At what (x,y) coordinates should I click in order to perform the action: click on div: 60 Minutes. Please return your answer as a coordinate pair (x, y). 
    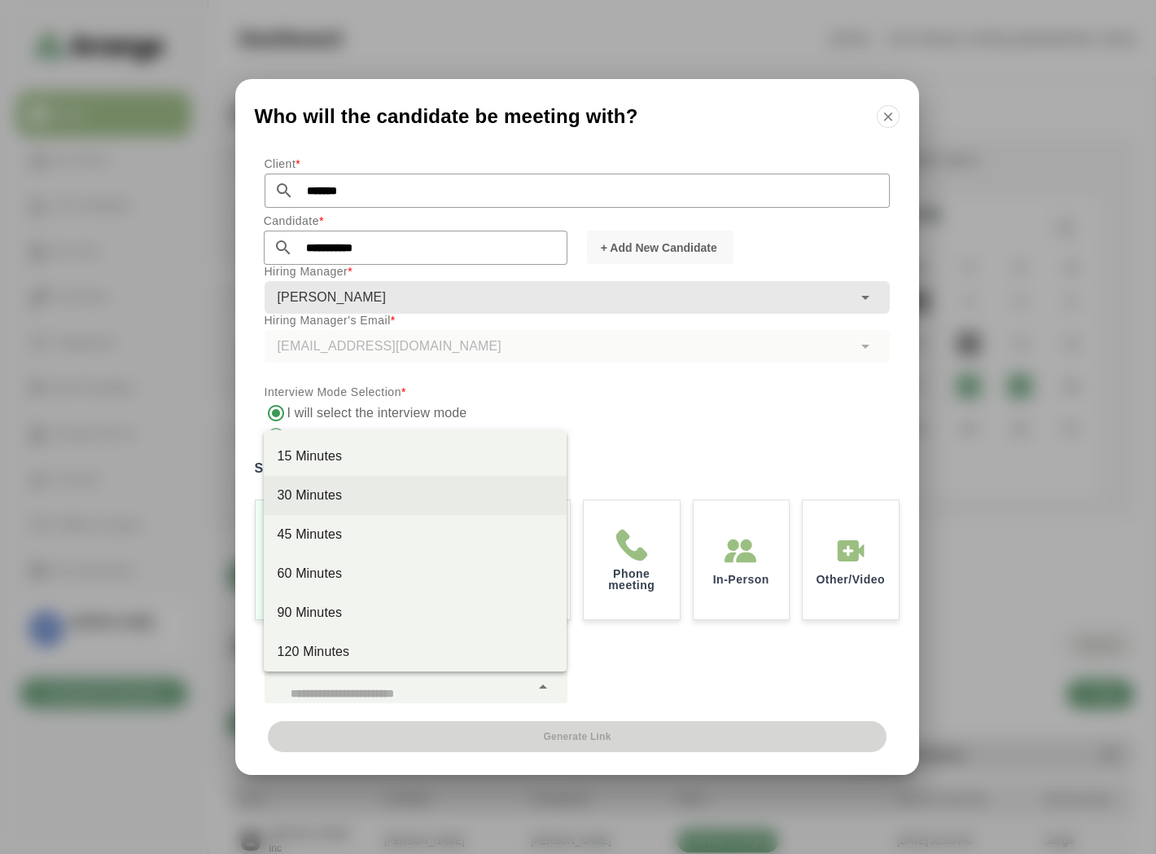
    Looking at the image, I should click on (415, 573).